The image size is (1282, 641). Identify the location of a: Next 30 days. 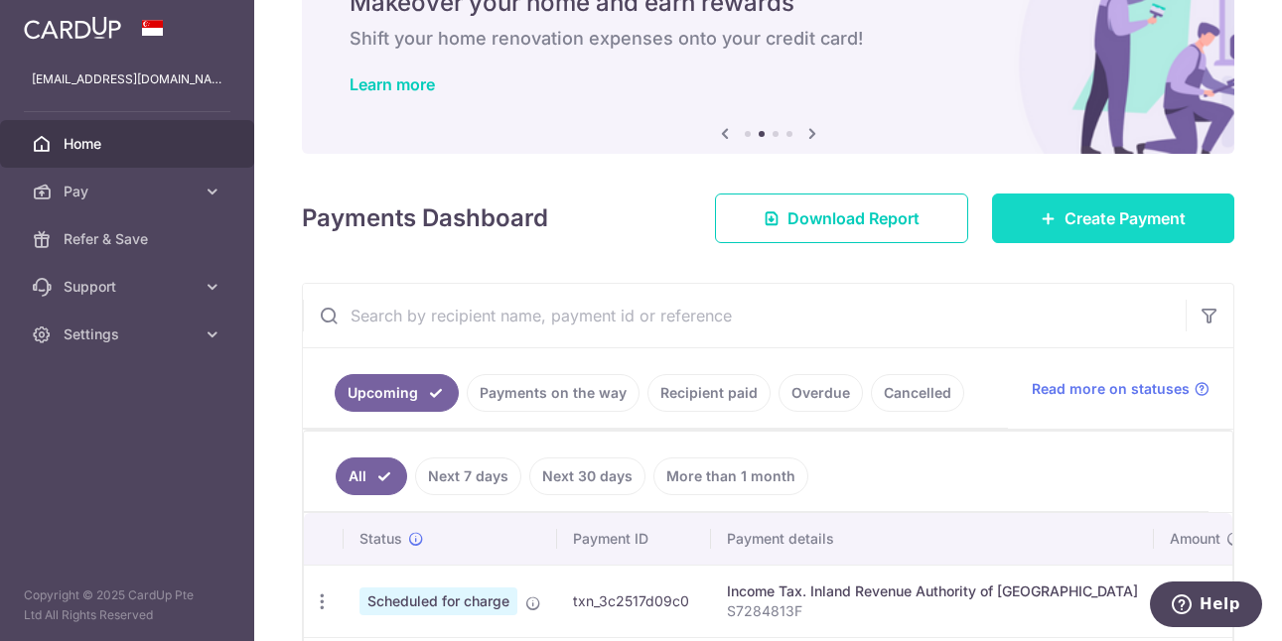
(587, 477).